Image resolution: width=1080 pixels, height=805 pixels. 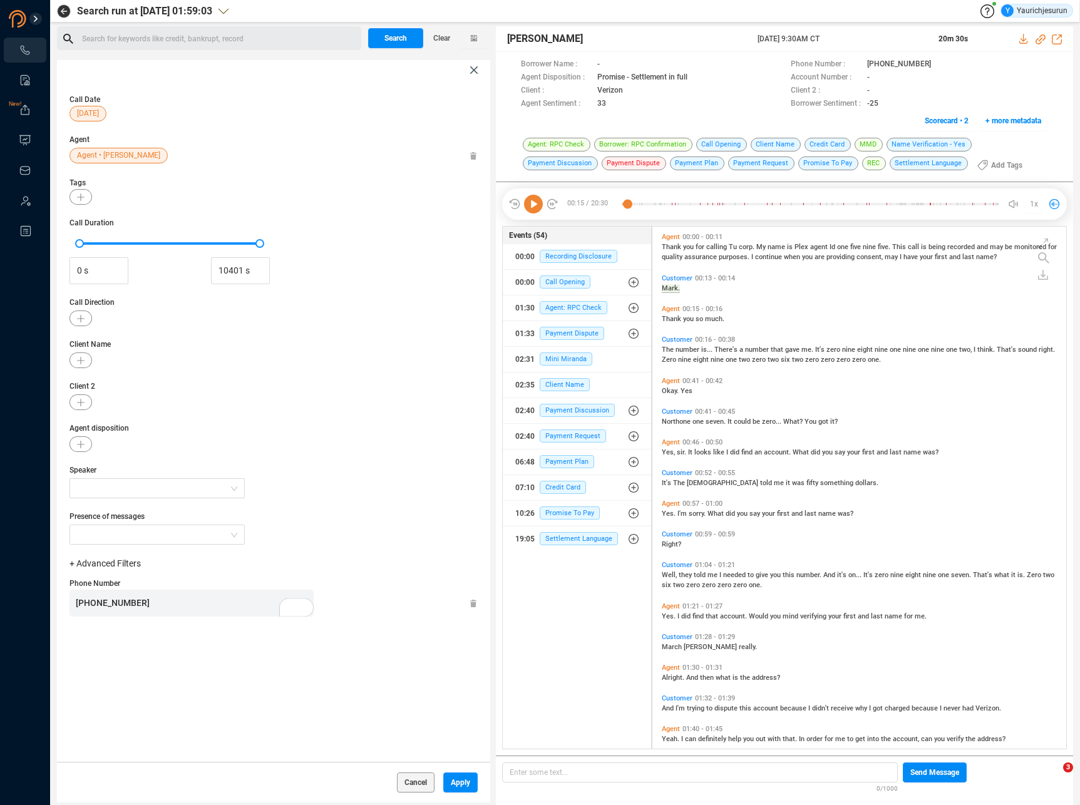 I want to click on button: 01:30Agent: RPC Check, so click(x=577, y=308).